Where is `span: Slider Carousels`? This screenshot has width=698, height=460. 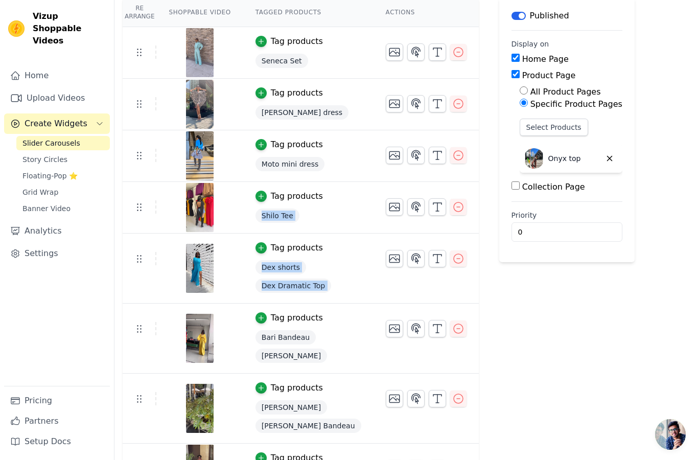 span: Slider Carousels is located at coordinates (51, 143).